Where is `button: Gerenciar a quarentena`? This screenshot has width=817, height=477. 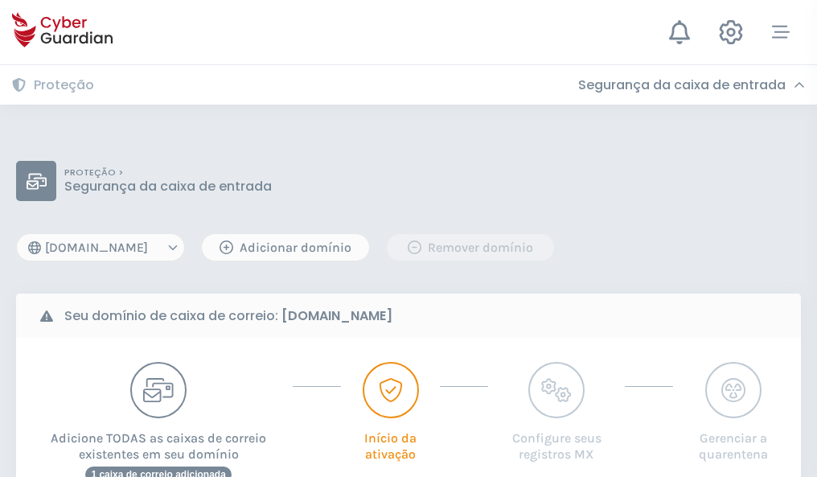 button: Gerenciar a quarentena is located at coordinates (733, 412).